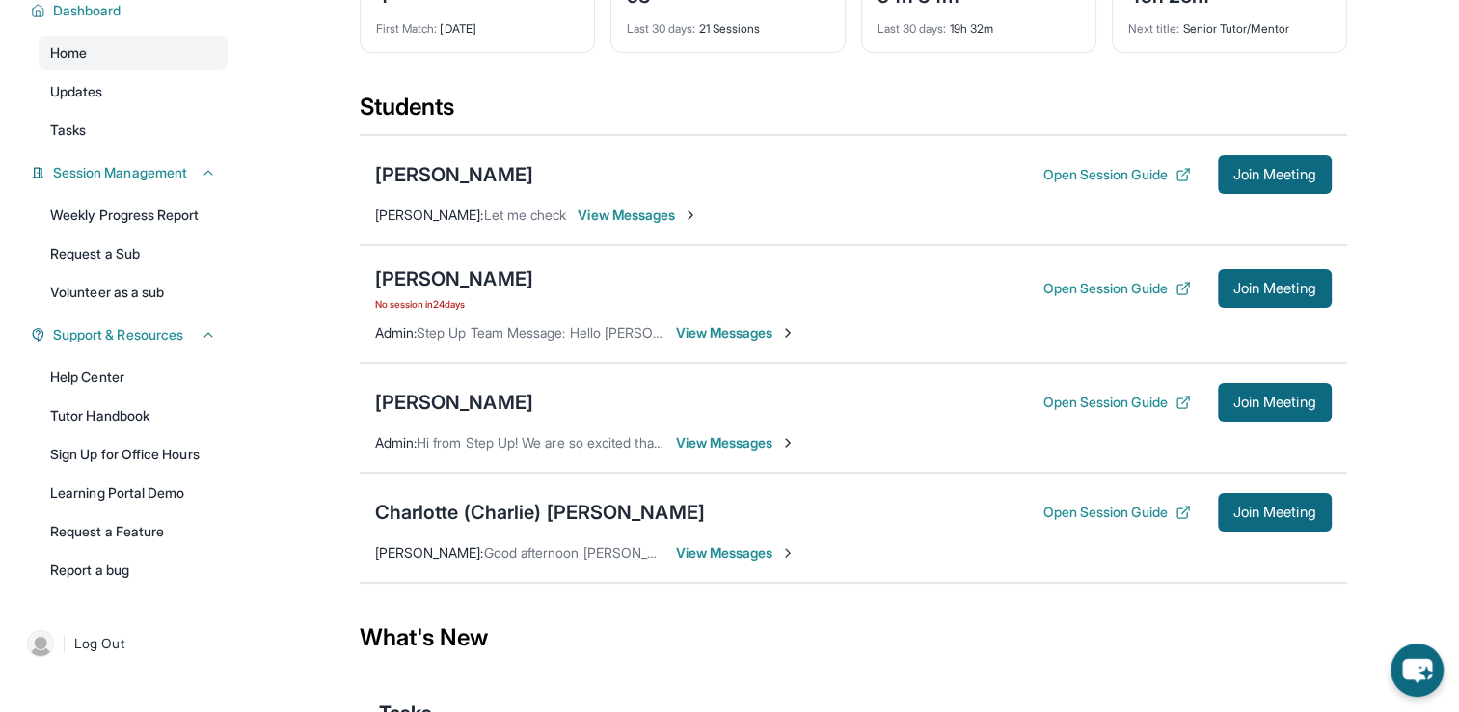 This screenshot has width=1459, height=712. I want to click on div: Students, so click(853, 113).